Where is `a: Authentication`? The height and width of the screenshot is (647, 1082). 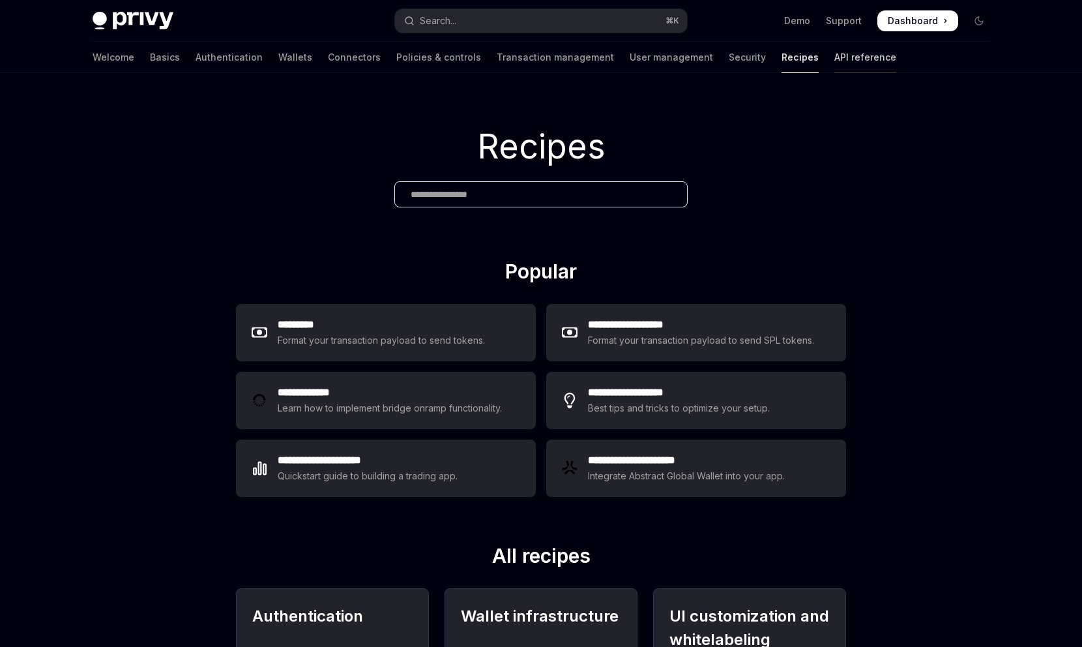 a: Authentication is located at coordinates (229, 57).